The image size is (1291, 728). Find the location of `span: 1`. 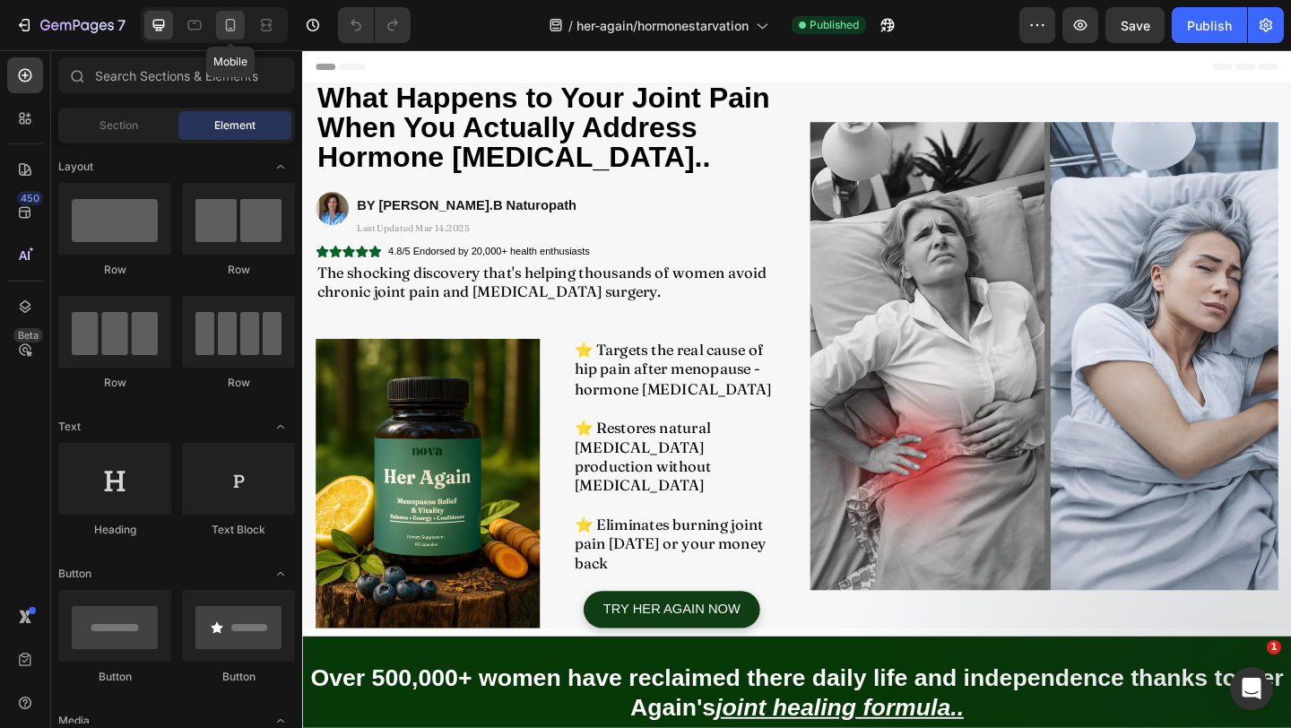

span: 1 is located at coordinates (1274, 647).